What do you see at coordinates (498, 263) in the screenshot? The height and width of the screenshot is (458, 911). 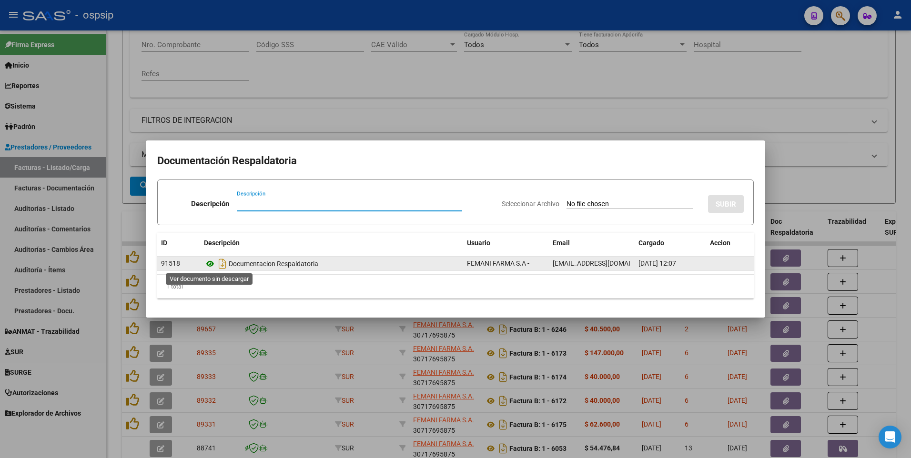 I see `span: FEMANI FARMA S.A -` at bounding box center [498, 263].